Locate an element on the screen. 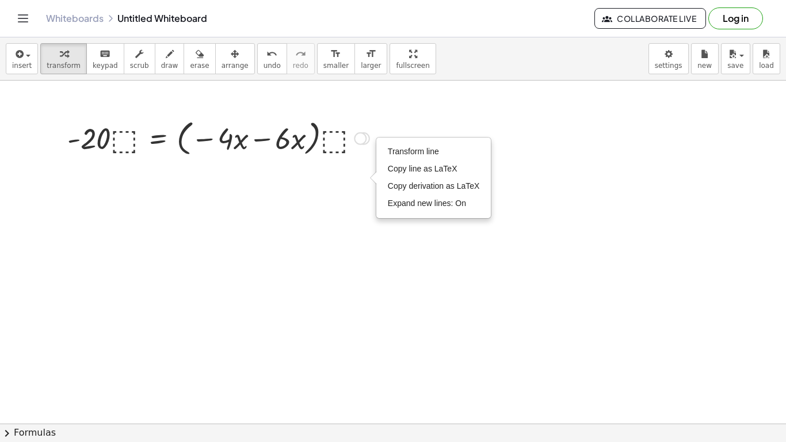 This screenshot has width=786, height=442. span: load is located at coordinates (767, 66).